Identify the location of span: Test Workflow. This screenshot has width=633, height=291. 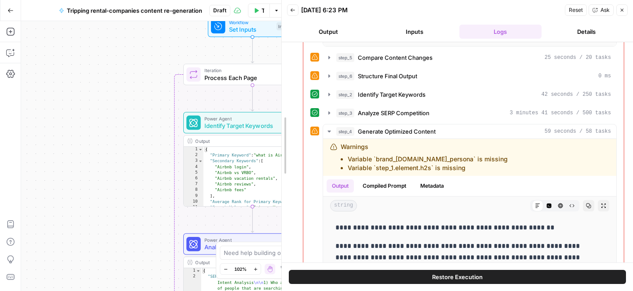
(263, 11).